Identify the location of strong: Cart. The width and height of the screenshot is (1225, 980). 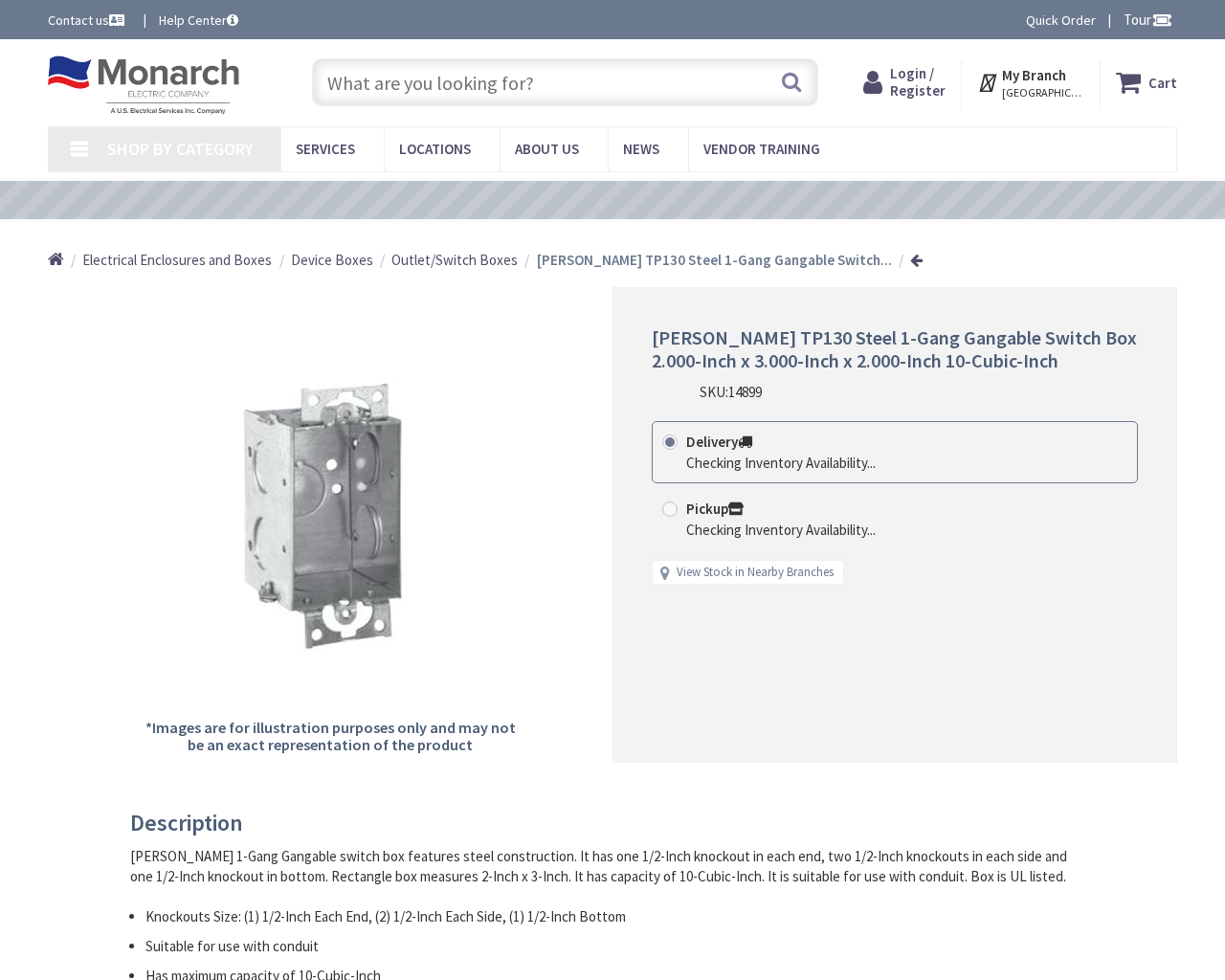
(1163, 82).